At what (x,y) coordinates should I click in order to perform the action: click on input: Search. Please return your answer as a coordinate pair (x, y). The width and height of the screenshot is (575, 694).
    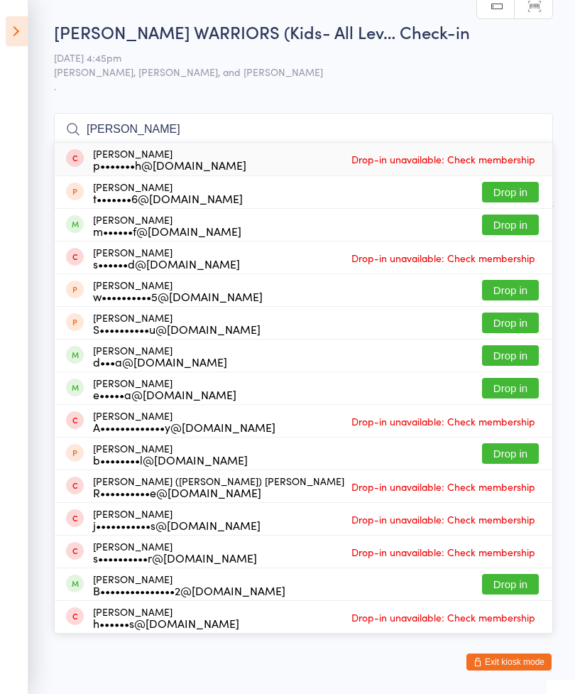
    Looking at the image, I should click on (303, 129).